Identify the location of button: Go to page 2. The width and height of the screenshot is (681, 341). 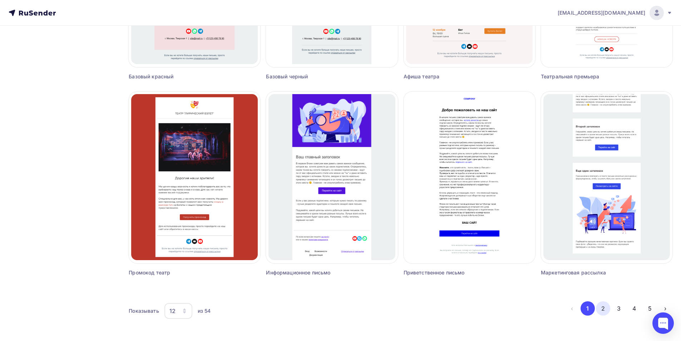
(603, 308).